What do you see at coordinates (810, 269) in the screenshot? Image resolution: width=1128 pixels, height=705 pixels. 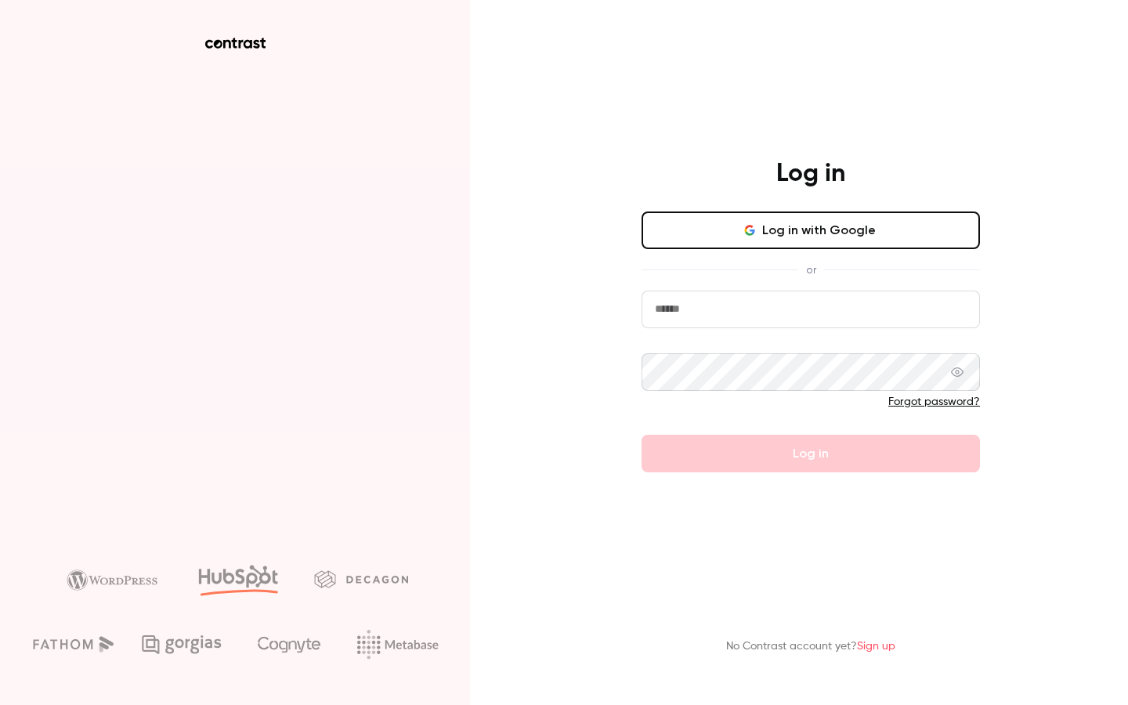 I see `span: or` at bounding box center [810, 269].